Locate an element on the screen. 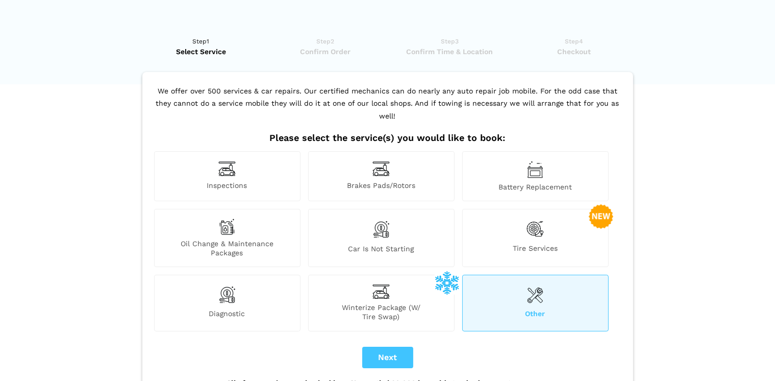 This screenshot has width=775, height=381. span: Car is not starting is located at coordinates (381, 250).